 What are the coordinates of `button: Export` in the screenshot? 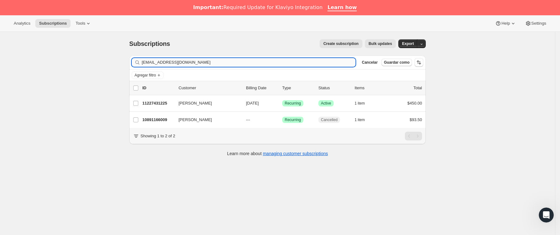 It's located at (408, 44).